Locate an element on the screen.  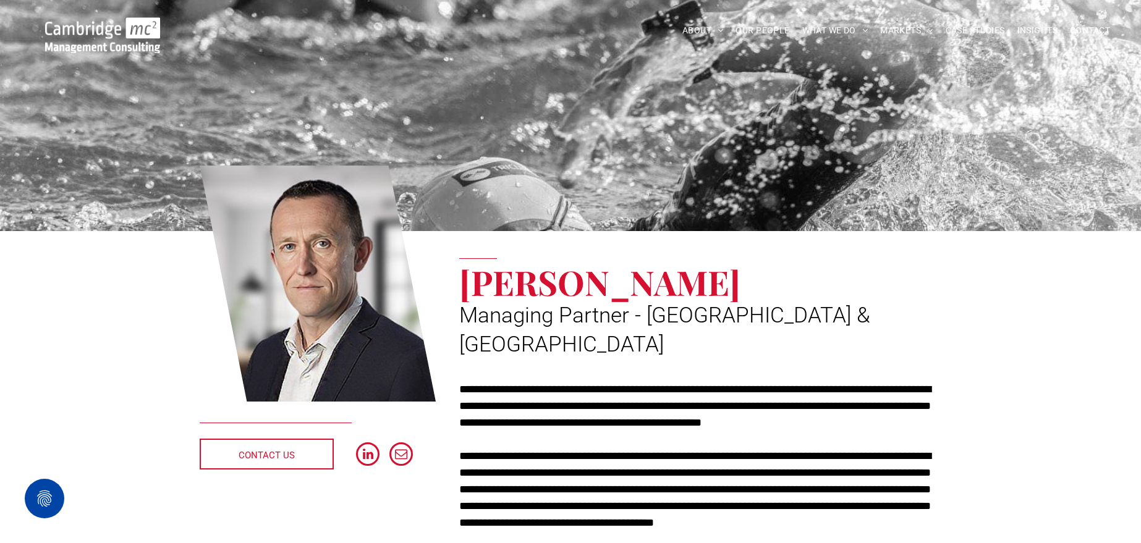
a: ABOUT is located at coordinates (703, 30).